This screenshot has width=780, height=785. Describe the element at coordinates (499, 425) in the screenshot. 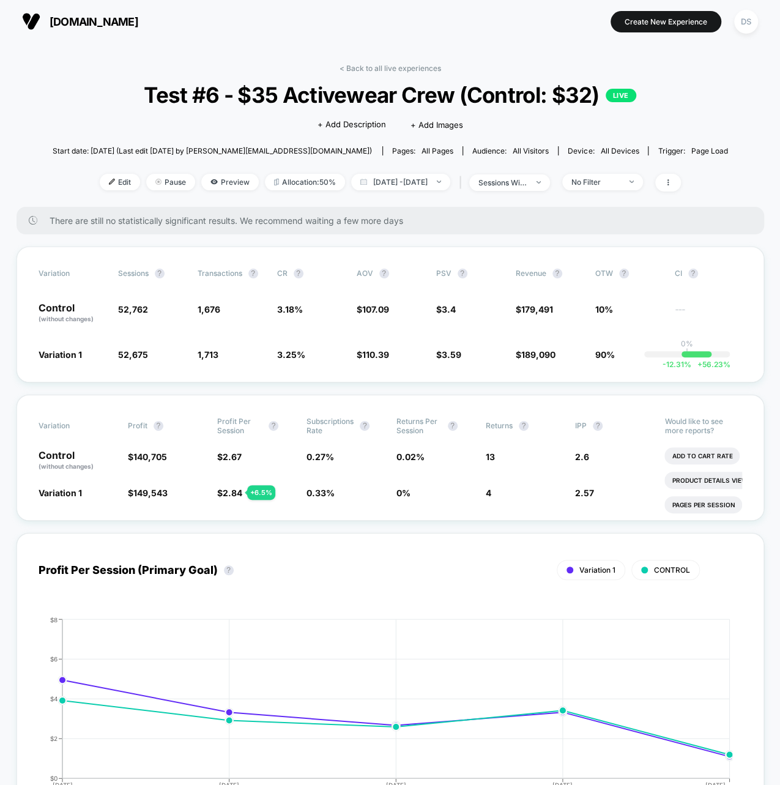

I see `span: Returns` at that location.